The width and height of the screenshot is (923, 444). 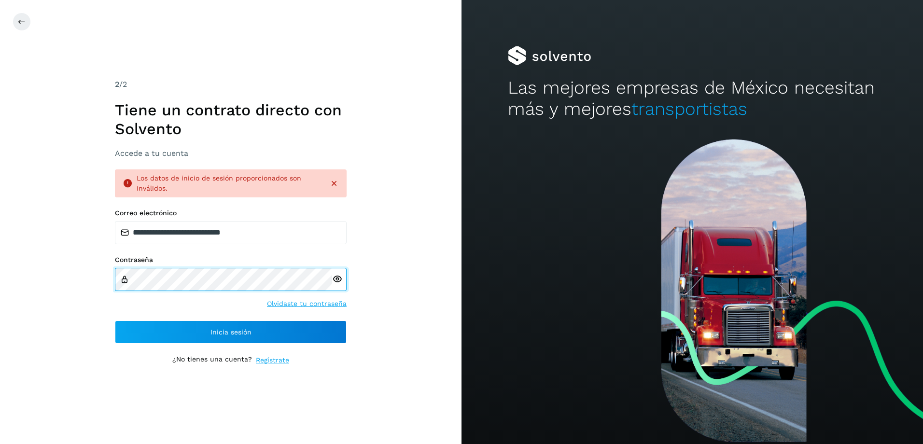 What do you see at coordinates (692, 98) in the screenshot?
I see `h2: Las mejores empresas de México necesitan más y mejores` at bounding box center [692, 98].